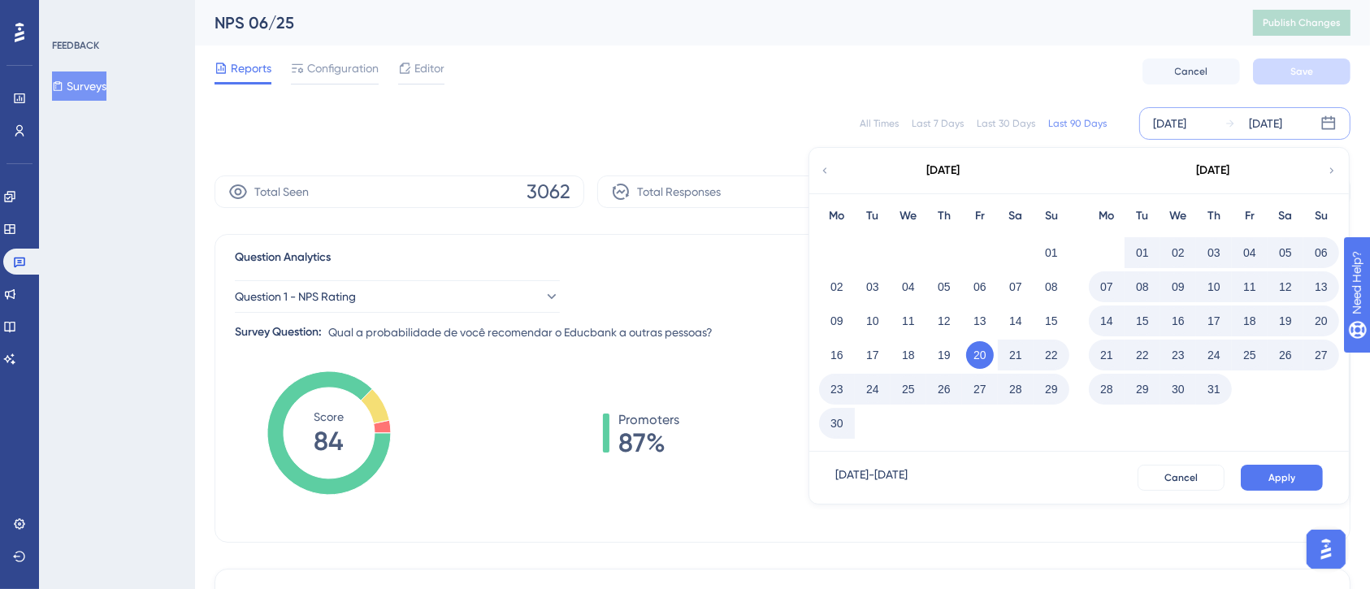  I want to click on span: Question 1 - NPS Rating, so click(295, 297).